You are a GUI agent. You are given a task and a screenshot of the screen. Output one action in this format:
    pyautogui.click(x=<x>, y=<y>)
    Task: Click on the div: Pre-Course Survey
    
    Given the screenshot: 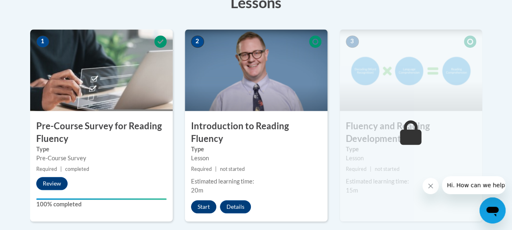 What is the action you would take?
    pyautogui.click(x=101, y=158)
    